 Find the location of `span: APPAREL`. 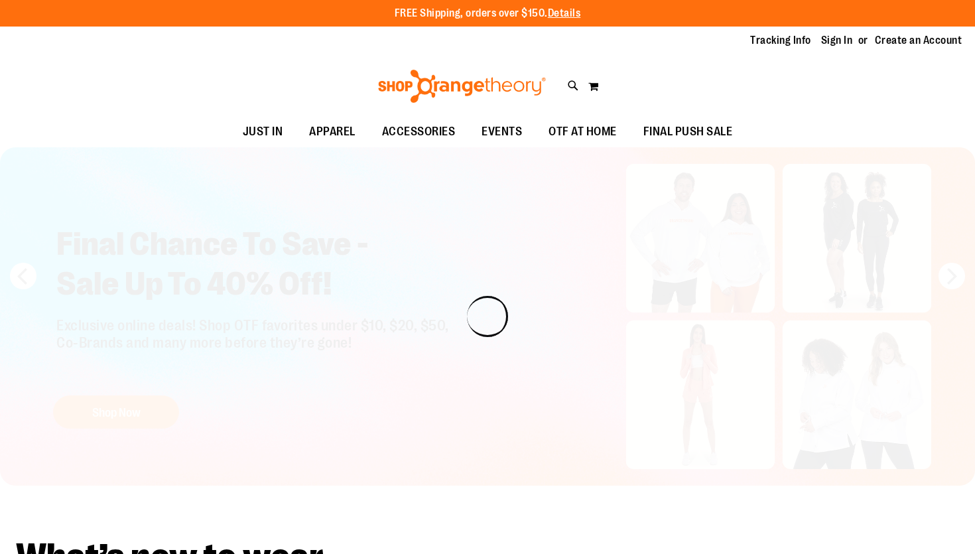

span: APPAREL is located at coordinates (332, 131).